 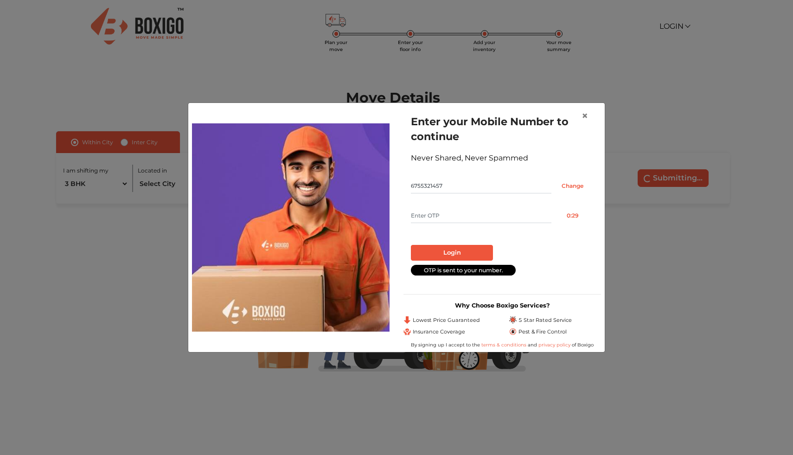 I want to click on div: By signing up I accept to the and of Boxigo, so click(x=502, y=344).